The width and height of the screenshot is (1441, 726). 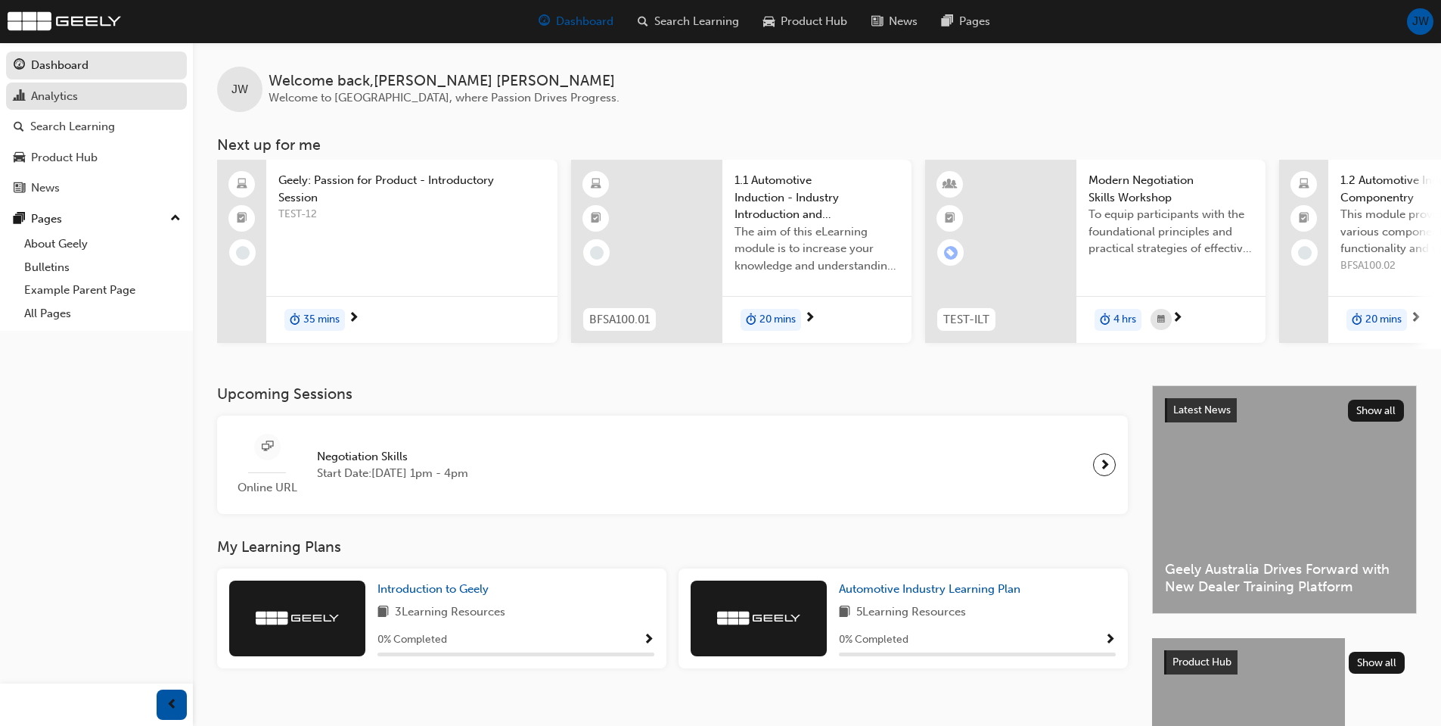 What do you see at coordinates (1096, 251) in the screenshot?
I see `a: TEST-ILTModern Negotiation Skills WorkshopTo equip participants with the foundational principles ...` at bounding box center [1096, 251].